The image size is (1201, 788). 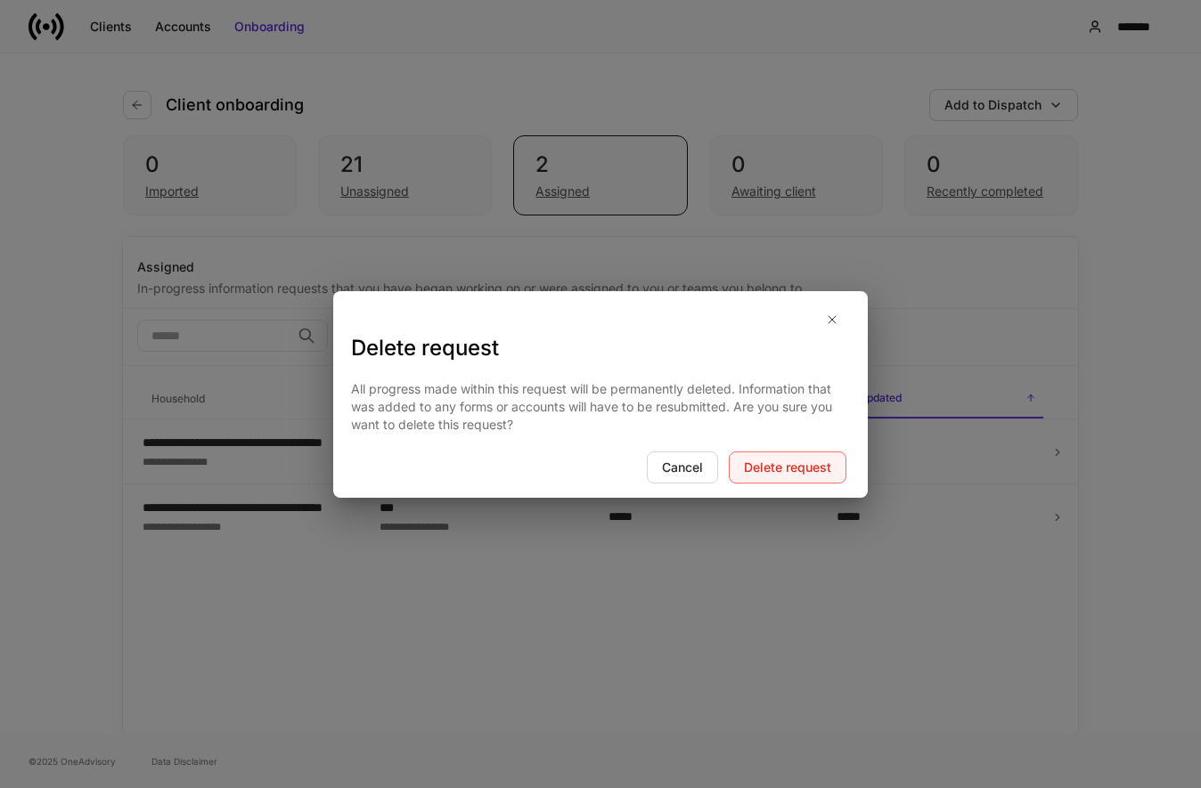 I want to click on button: Delete request, so click(x=787, y=468).